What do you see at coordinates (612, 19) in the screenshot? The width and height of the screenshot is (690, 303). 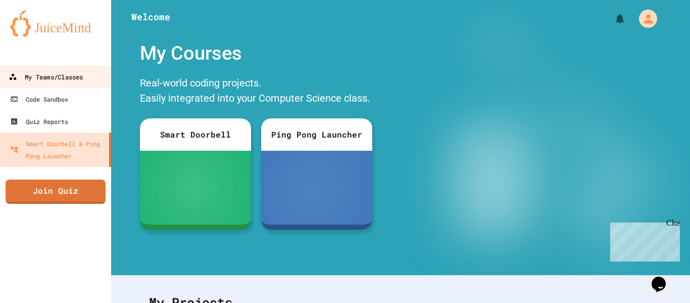 I see `div: My Notifications` at bounding box center [612, 19].